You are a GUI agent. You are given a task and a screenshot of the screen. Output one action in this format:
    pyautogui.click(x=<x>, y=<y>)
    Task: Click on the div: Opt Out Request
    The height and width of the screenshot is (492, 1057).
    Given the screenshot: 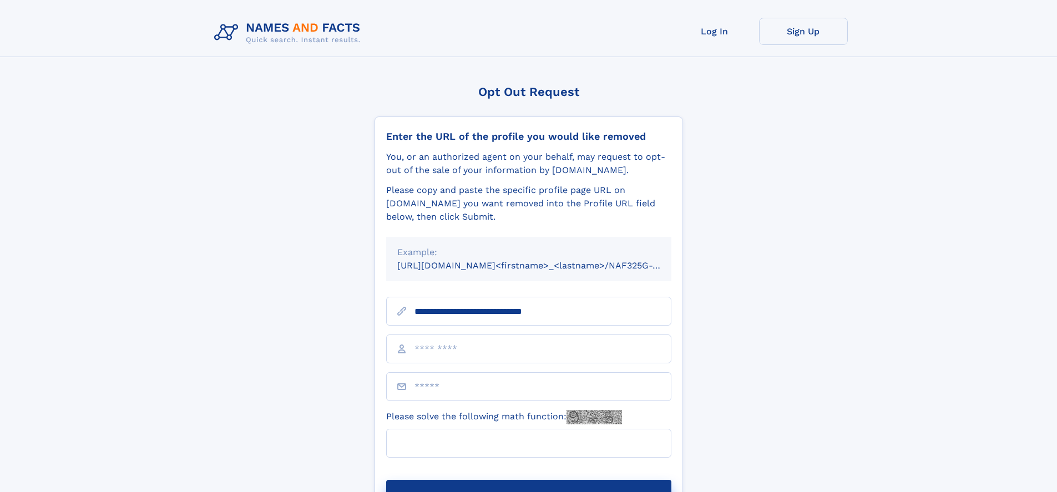 What is the action you would take?
    pyautogui.click(x=529, y=92)
    